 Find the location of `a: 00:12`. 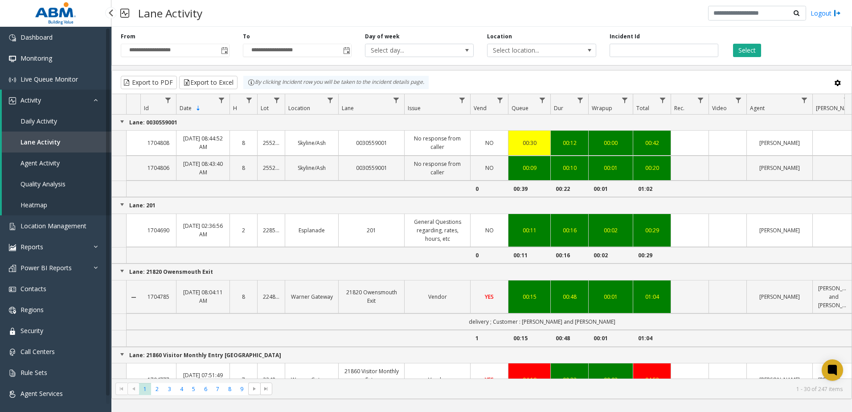

a: 00:12 is located at coordinates (570, 143).